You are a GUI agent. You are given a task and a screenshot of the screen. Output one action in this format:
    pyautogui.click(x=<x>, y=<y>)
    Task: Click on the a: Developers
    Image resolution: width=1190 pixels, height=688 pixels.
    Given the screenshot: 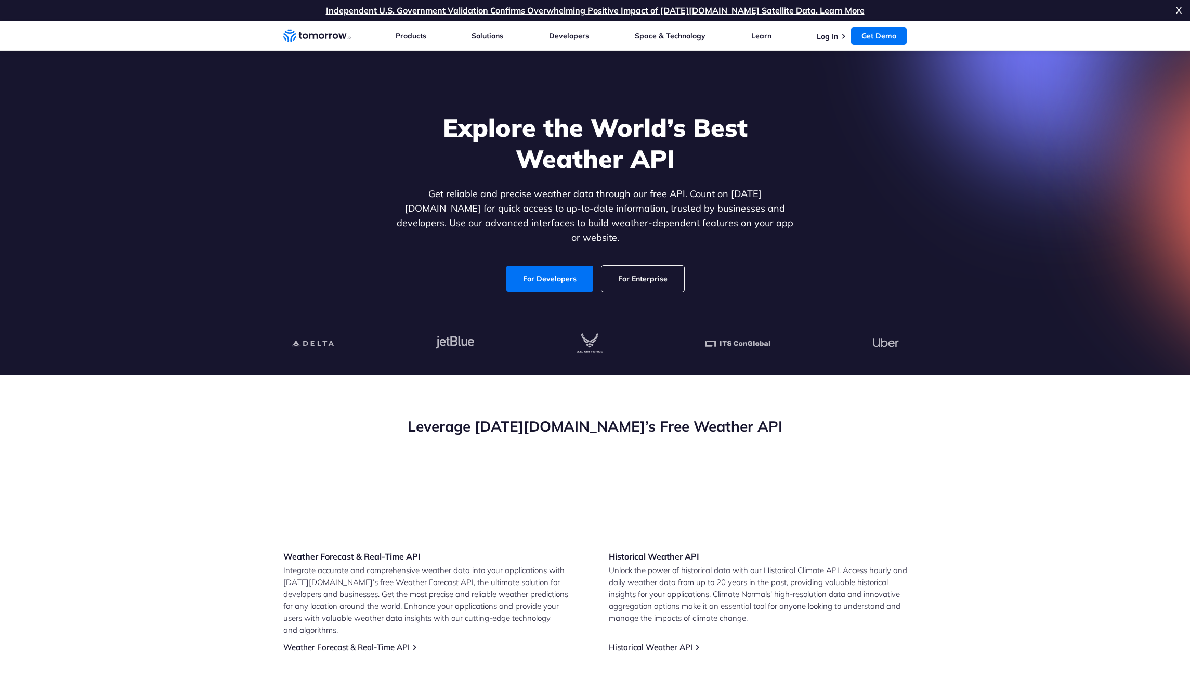 What is the action you would take?
    pyautogui.click(x=569, y=36)
    